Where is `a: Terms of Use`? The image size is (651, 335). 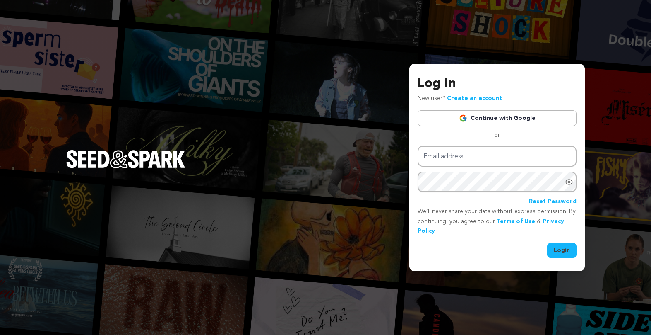
a: Terms of Use is located at coordinates (516, 221).